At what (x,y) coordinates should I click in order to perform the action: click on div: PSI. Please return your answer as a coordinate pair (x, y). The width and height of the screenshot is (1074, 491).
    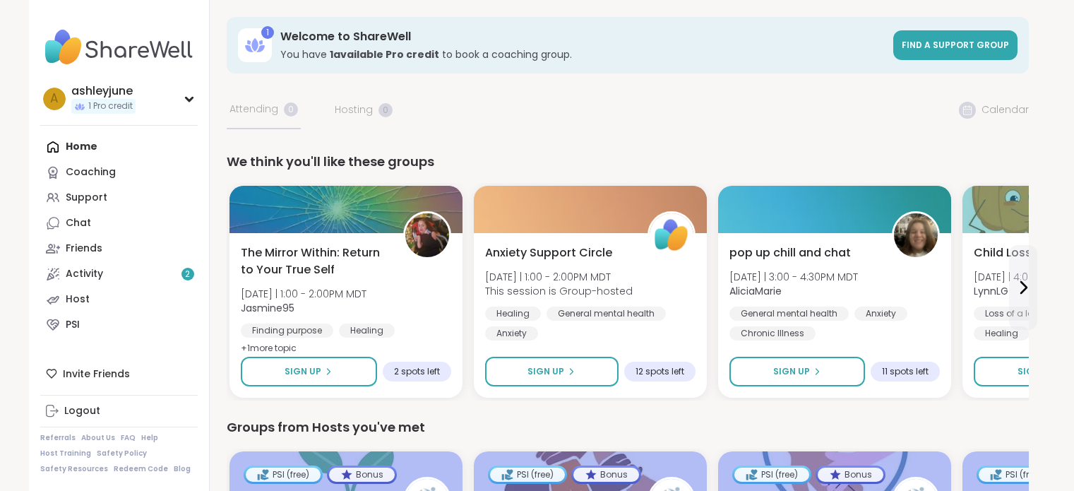
    Looking at the image, I should click on (73, 325).